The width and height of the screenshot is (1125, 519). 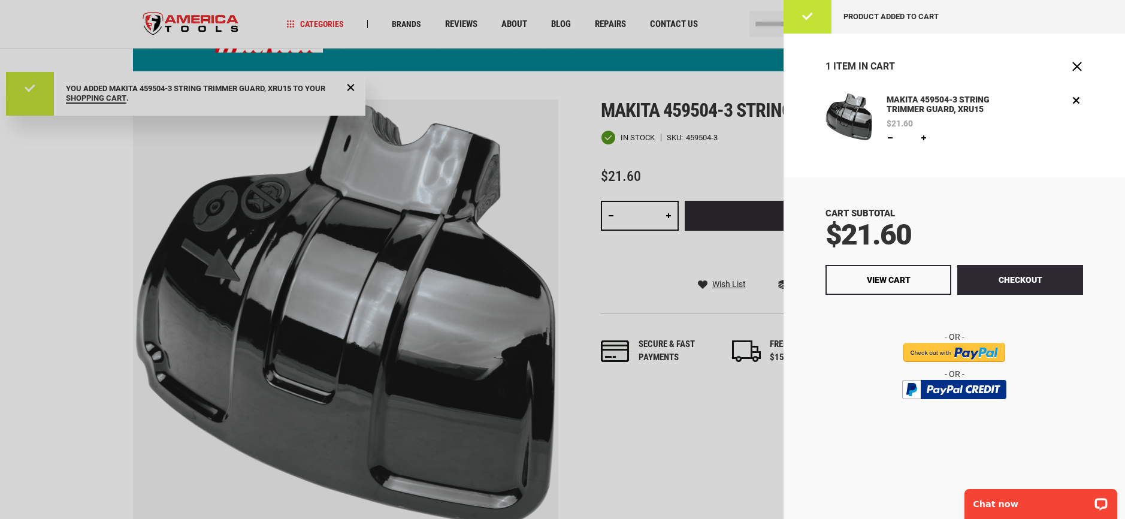 What do you see at coordinates (828, 66) in the screenshot?
I see `span: 1` at bounding box center [828, 66].